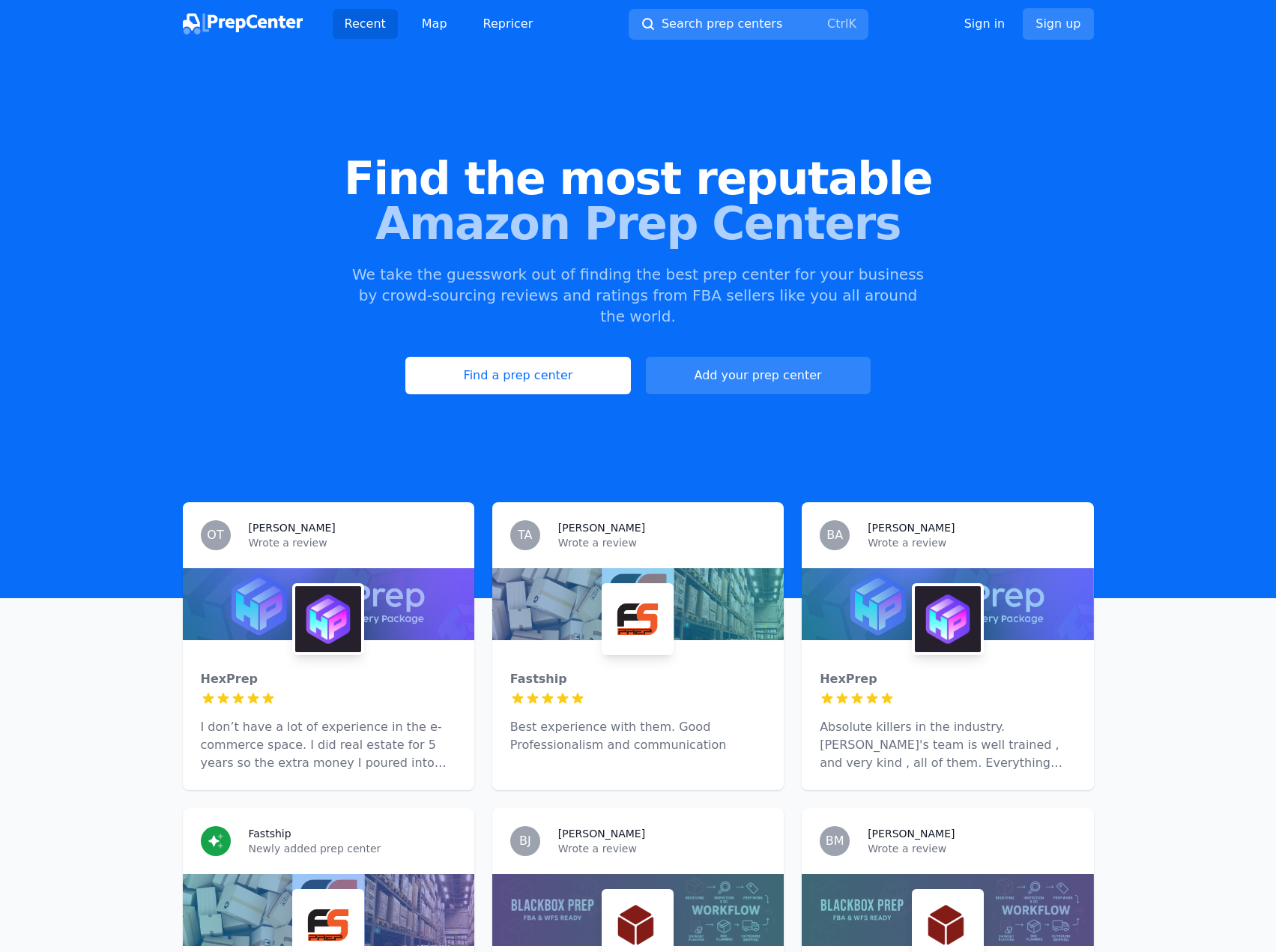 The height and width of the screenshot is (952, 1276). I want to click on span: BJ, so click(525, 841).